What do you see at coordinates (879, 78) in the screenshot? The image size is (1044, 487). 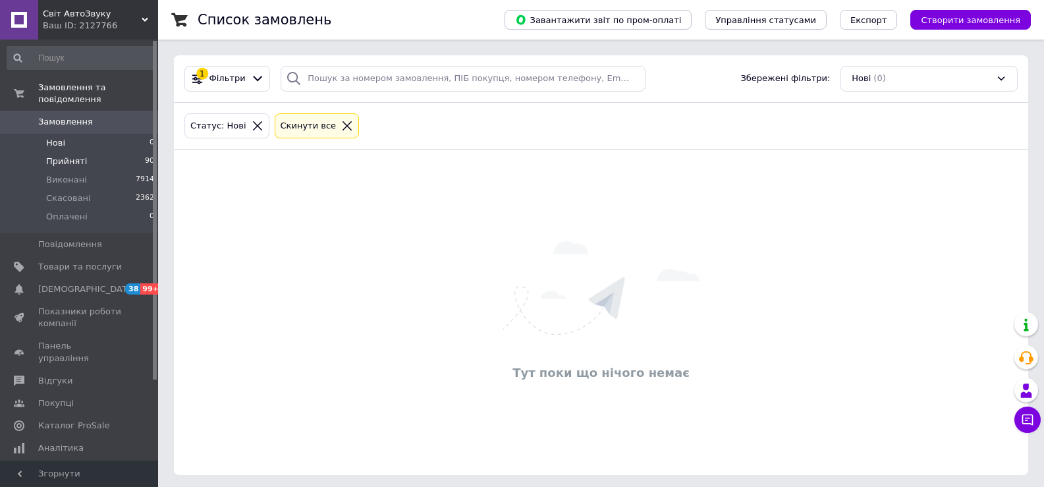 I see `span: (0)` at bounding box center [879, 78].